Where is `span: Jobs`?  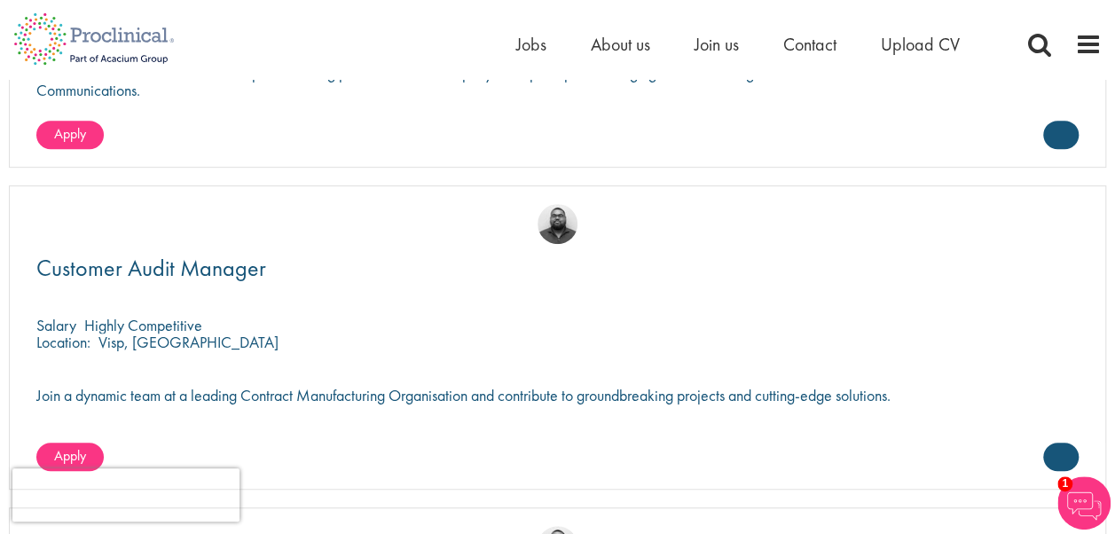
span: Jobs is located at coordinates (531, 44).